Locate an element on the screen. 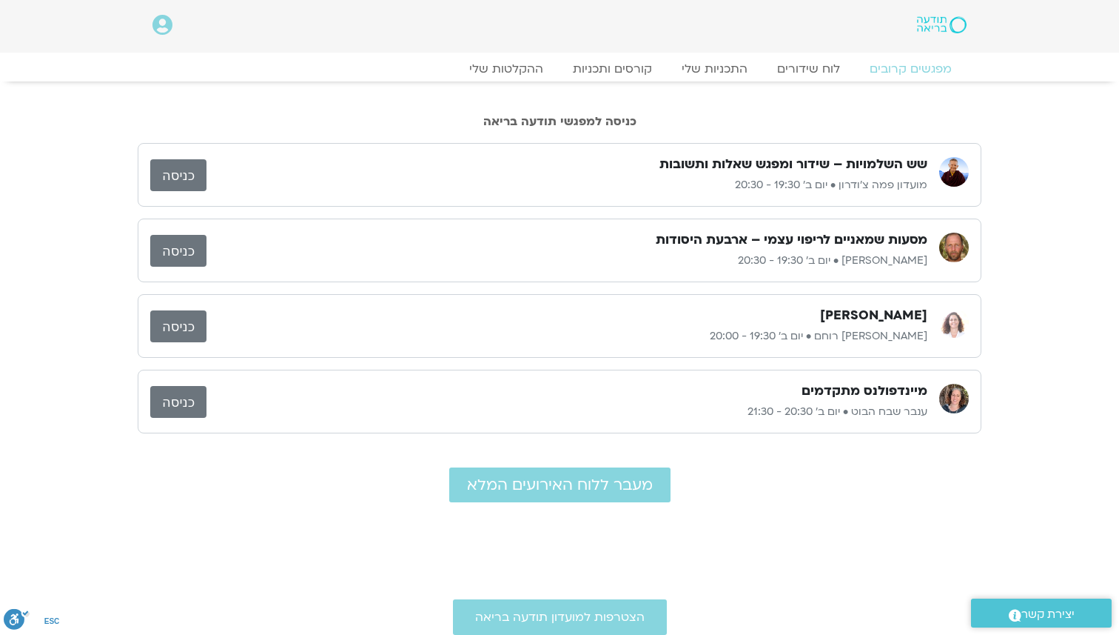  a: מפגשים קרובים is located at coordinates (911, 69).